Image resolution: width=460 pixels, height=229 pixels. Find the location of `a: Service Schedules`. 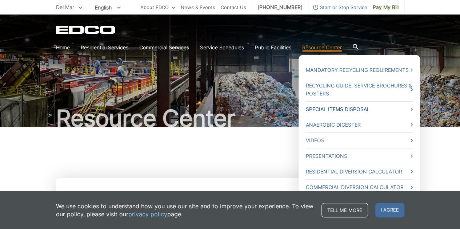

a: Service Schedules is located at coordinates (222, 48).